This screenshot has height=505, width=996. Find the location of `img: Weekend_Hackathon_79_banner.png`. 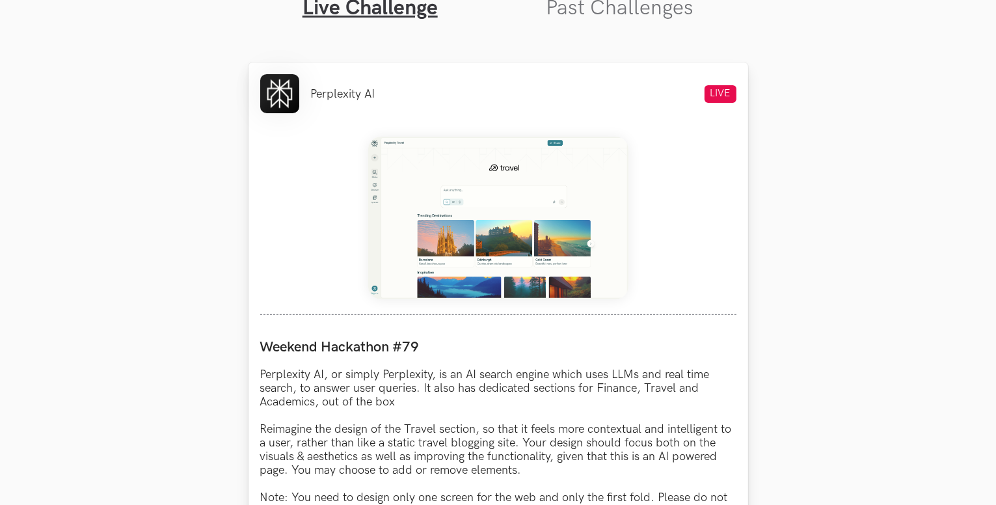

img: Weekend_Hackathon_79_banner.png is located at coordinates (498, 218).